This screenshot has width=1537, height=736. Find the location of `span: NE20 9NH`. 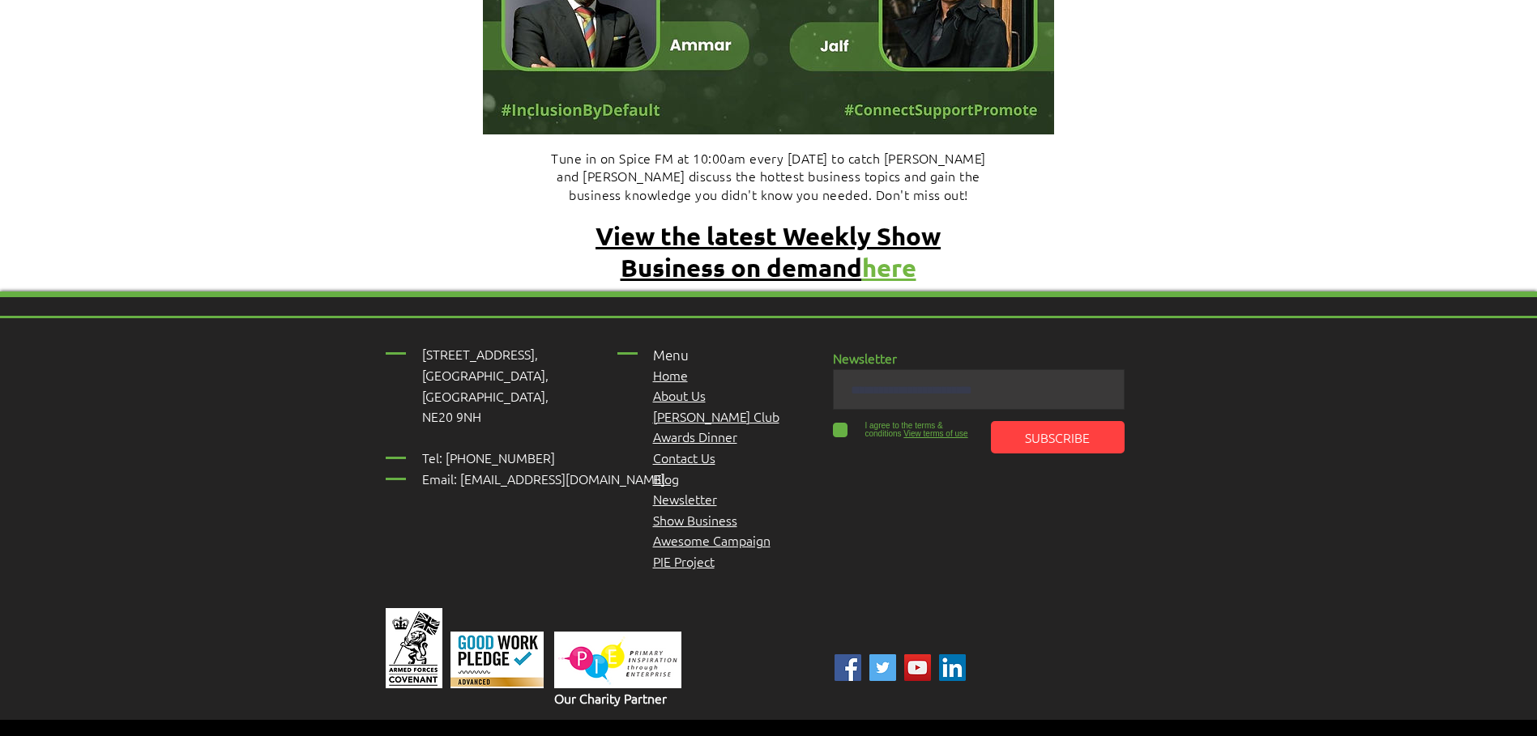

span: NE20 9NH is located at coordinates (451, 416).